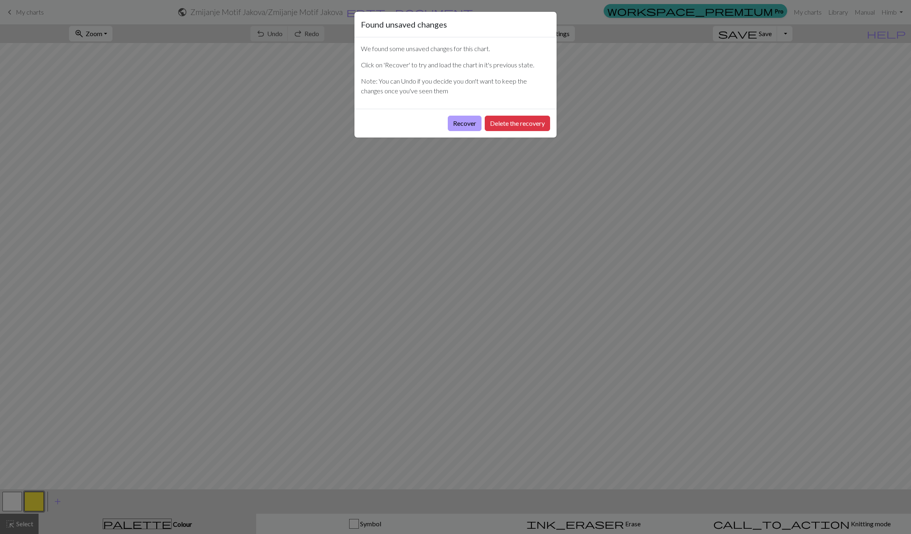 This screenshot has height=534, width=911. What do you see at coordinates (404, 24) in the screenshot?
I see `h5: Found unsaved changes` at bounding box center [404, 24].